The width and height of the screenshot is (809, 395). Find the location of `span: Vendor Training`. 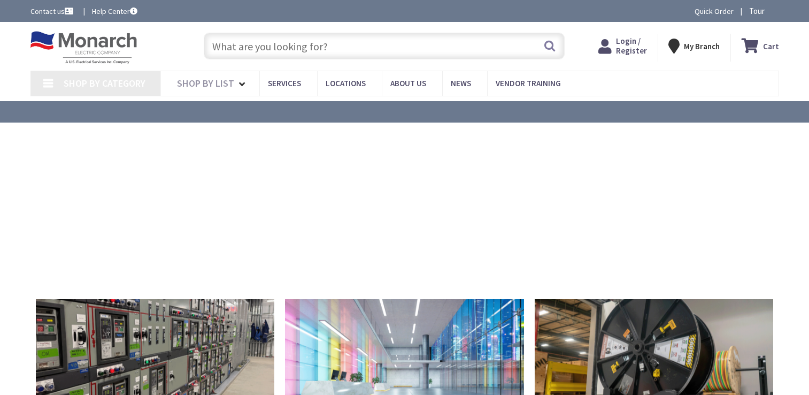

span: Vendor Training is located at coordinates (528, 83).